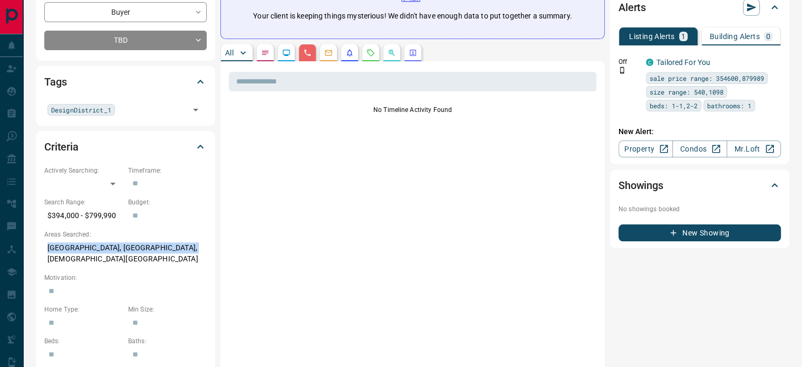  Describe the element at coordinates (684, 36) in the screenshot. I see `p: 1` at that location.